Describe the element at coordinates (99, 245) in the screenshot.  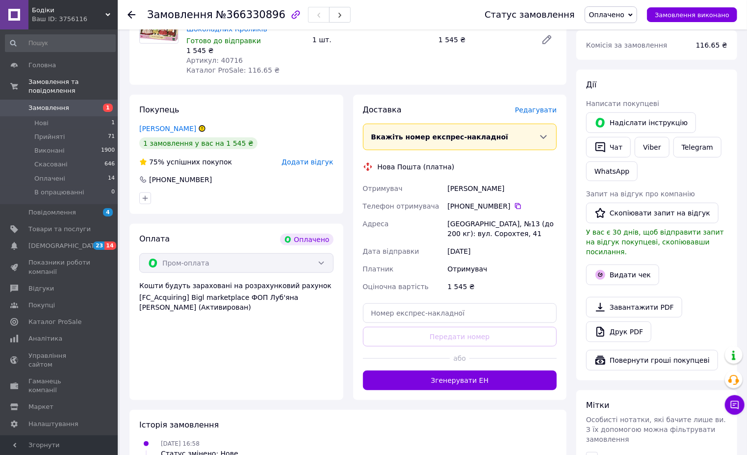
I see `span: 23` at that location.